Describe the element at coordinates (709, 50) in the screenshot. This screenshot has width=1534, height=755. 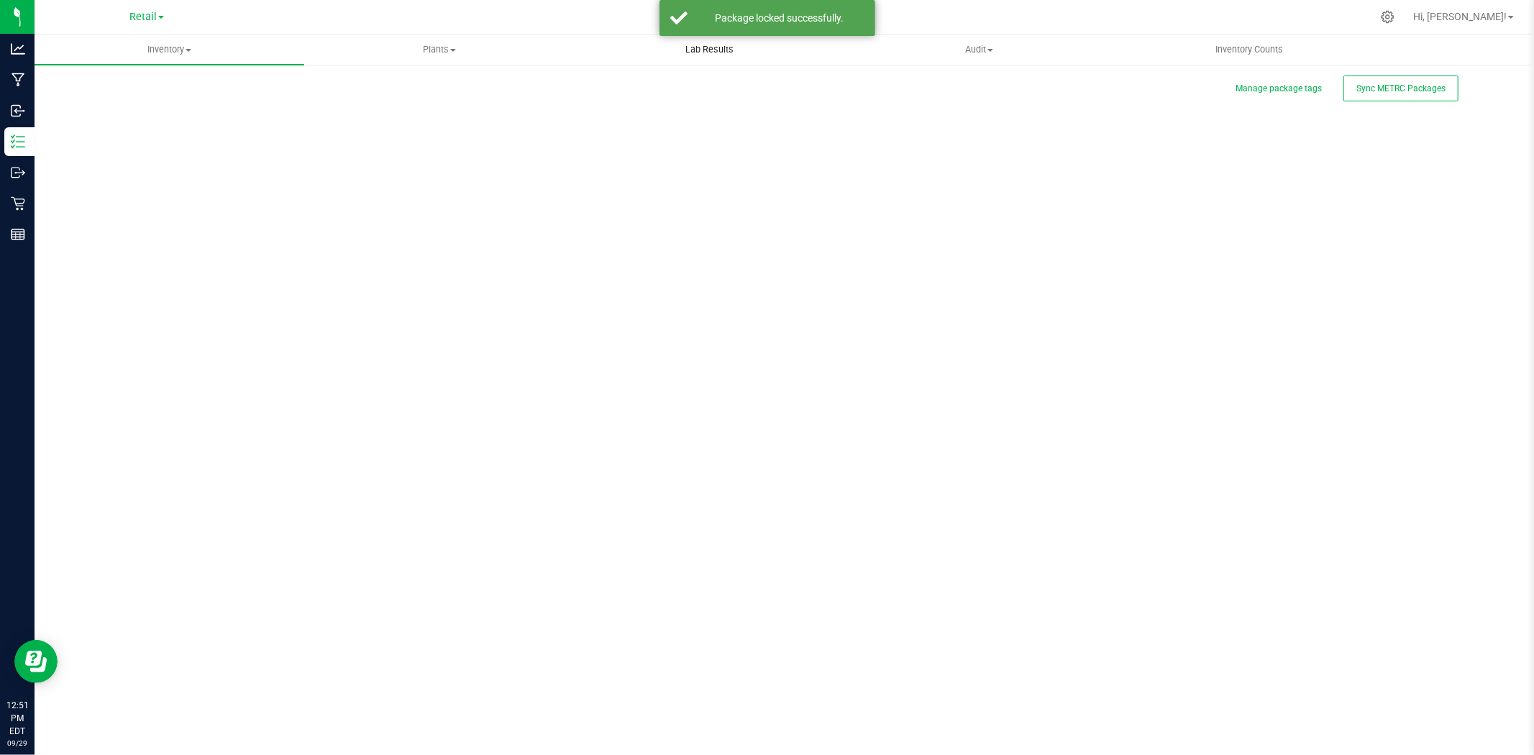
I see `span: Lab Results` at that location.